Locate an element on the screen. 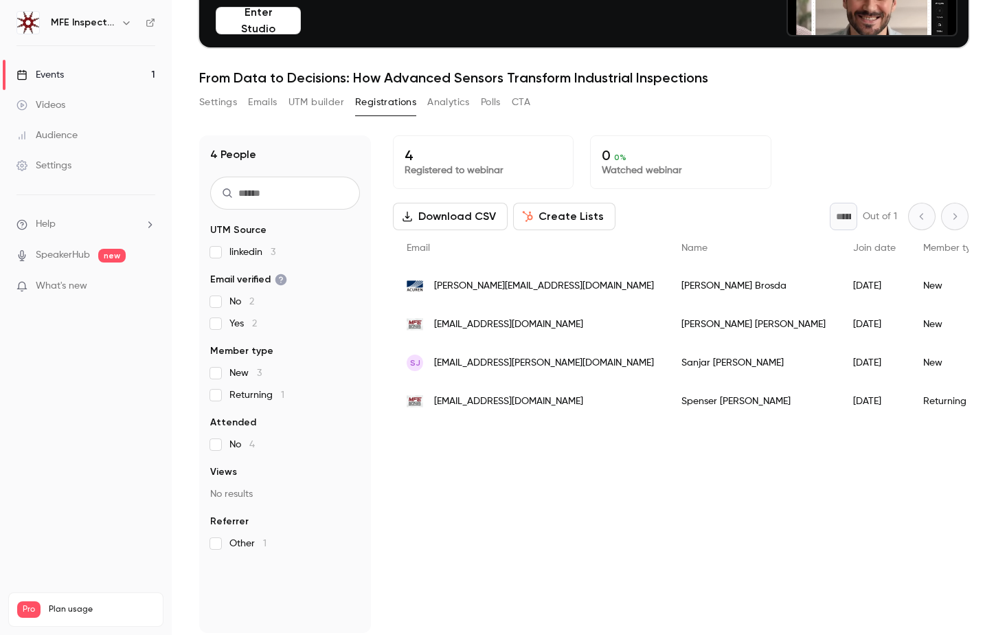 The image size is (996, 635). div: Videos is located at coordinates (41, 105).